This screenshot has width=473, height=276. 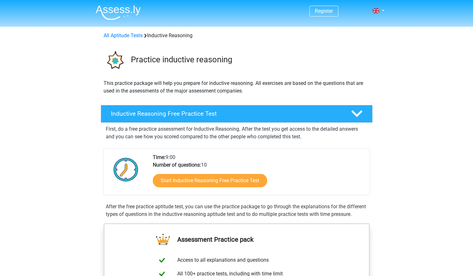 What do you see at coordinates (118, 12) in the screenshot?
I see `img: Assessly` at bounding box center [118, 12].